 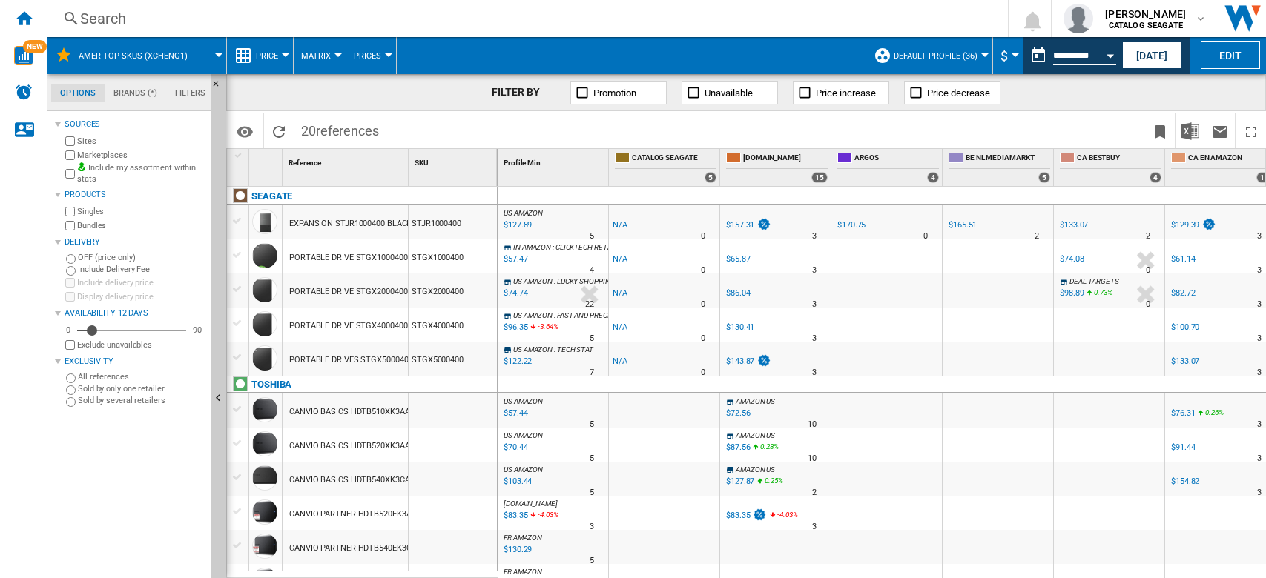 What do you see at coordinates (740, 225) in the screenshot?
I see `div: $157.31` at bounding box center [740, 225].